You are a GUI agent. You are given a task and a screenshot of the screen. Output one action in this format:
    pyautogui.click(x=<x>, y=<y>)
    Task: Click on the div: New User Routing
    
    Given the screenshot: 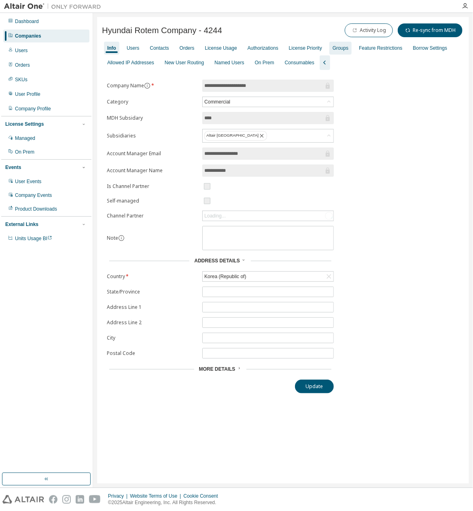 What is the action you would take?
    pyautogui.click(x=184, y=63)
    